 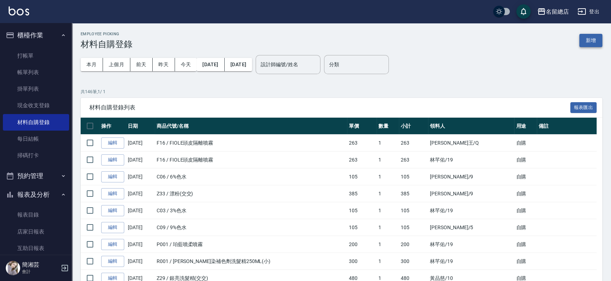 I want to click on button: 昨天, so click(x=164, y=64).